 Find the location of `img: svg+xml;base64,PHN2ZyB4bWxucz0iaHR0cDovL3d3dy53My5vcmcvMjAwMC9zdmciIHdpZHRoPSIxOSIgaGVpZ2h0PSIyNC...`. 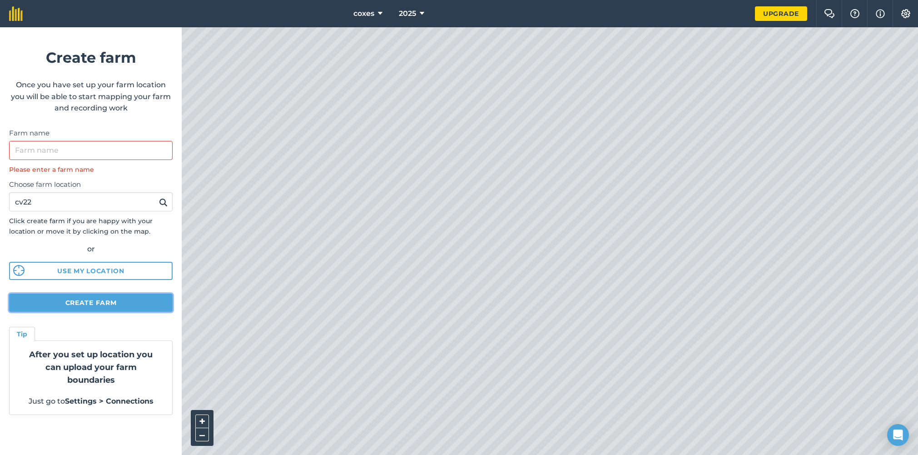

img: svg+xml;base64,PHN2ZyB4bWxucz0iaHR0cDovL3d3dy53My5vcmcvMjAwMC9zdmciIHdpZHRoPSIxOSIgaGVpZ2h0PSIyNC... is located at coordinates (163, 202).